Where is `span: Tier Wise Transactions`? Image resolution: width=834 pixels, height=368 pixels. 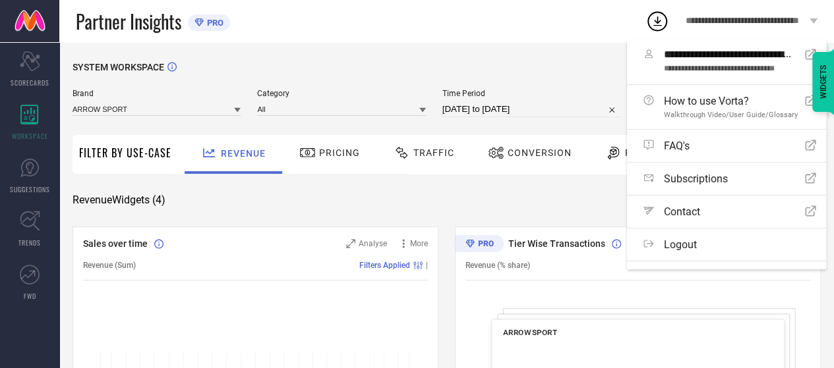 span: Tier Wise Transactions is located at coordinates (556, 244).